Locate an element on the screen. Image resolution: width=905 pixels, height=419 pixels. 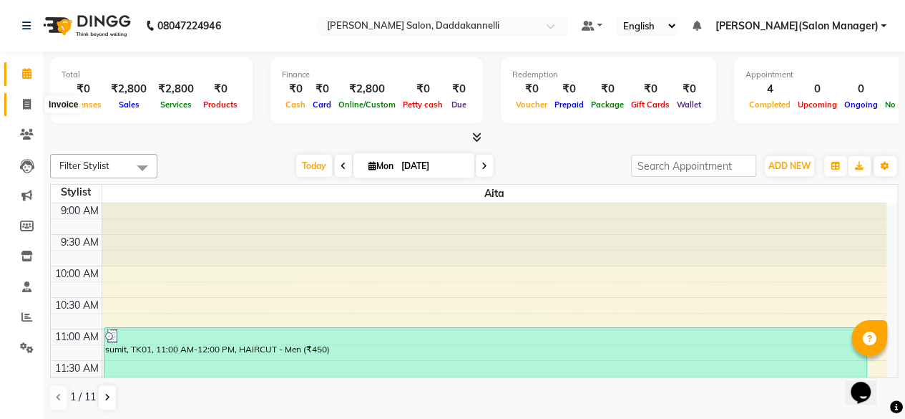
div: 11:30 AM is located at coordinates (77, 368).